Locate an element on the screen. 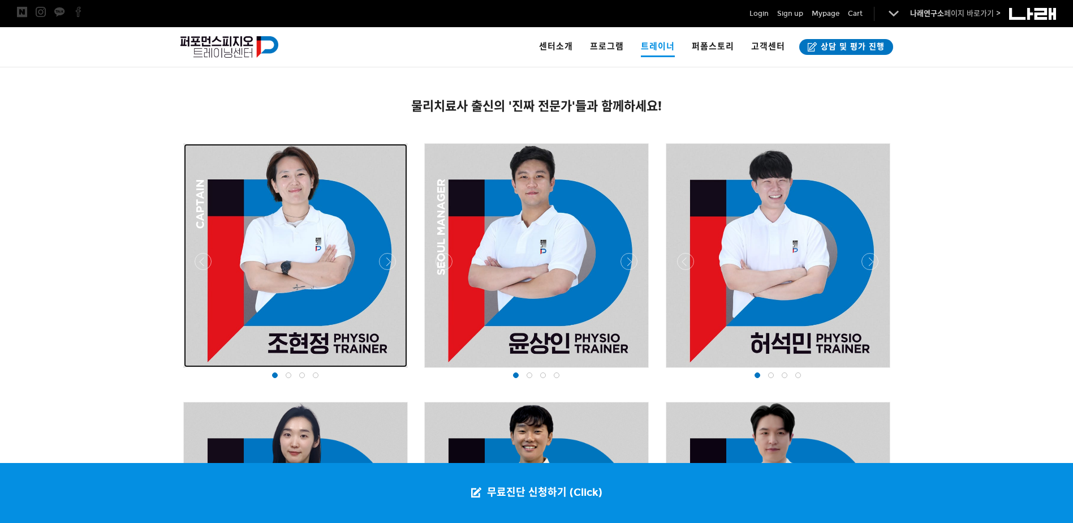 This screenshot has width=1073, height=523. span: 프로그램 is located at coordinates (607, 46).